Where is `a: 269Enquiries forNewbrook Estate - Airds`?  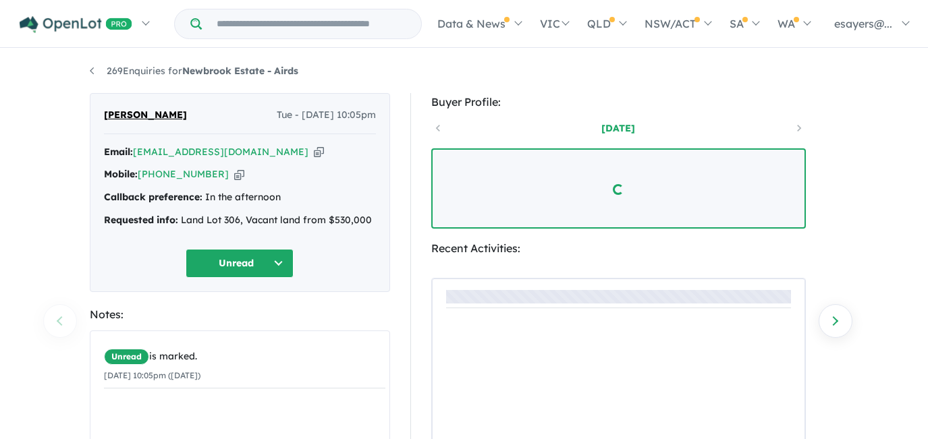 a: 269Enquiries forNewbrook Estate - Airds is located at coordinates (194, 71).